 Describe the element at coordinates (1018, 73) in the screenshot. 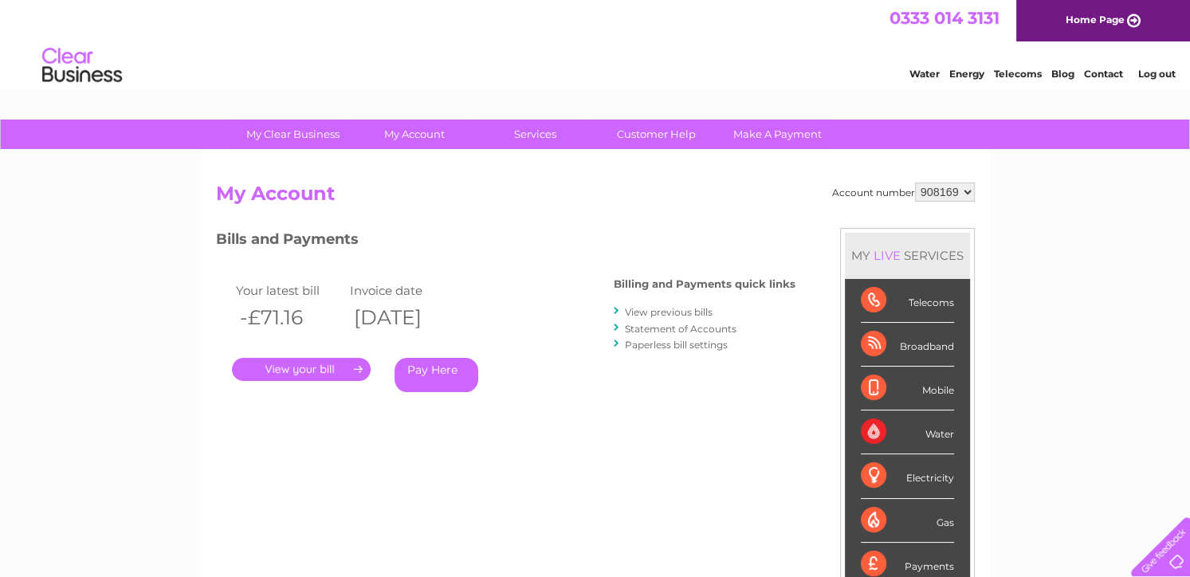

I see `a: Telecoms` at that location.